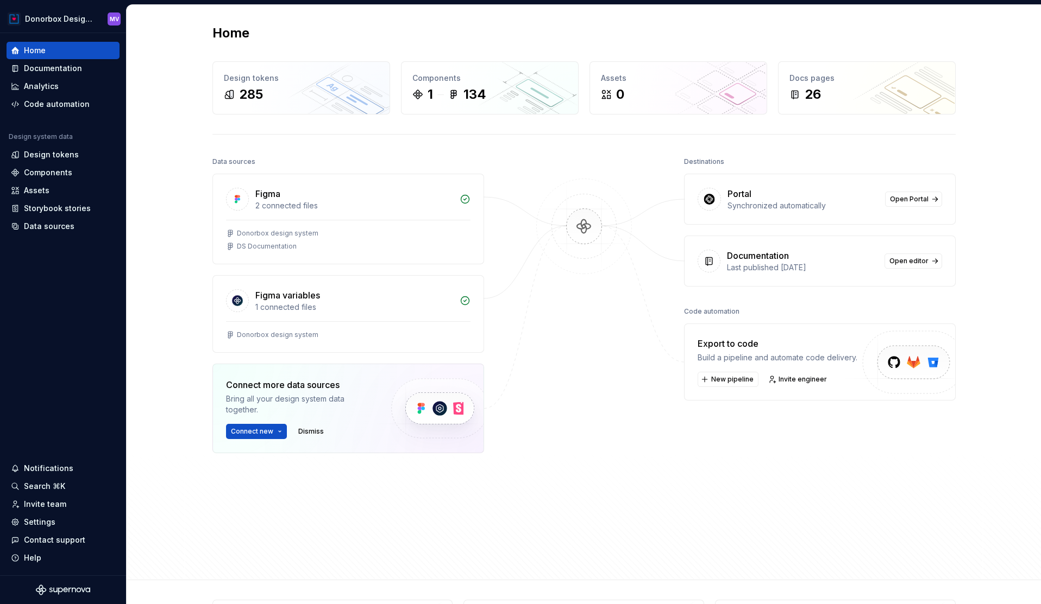  Describe the element at coordinates (114, 19) in the screenshot. I see `div: MV` at that location.